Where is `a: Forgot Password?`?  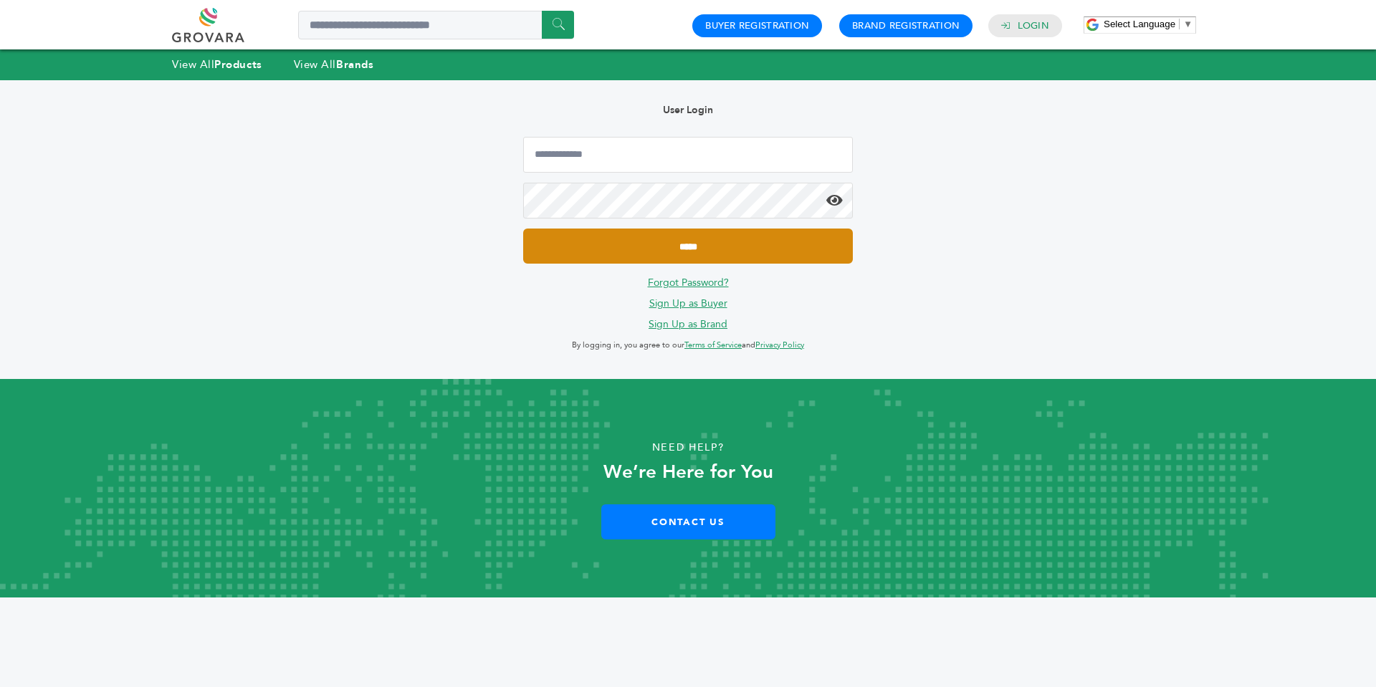
a: Forgot Password? is located at coordinates (688, 282).